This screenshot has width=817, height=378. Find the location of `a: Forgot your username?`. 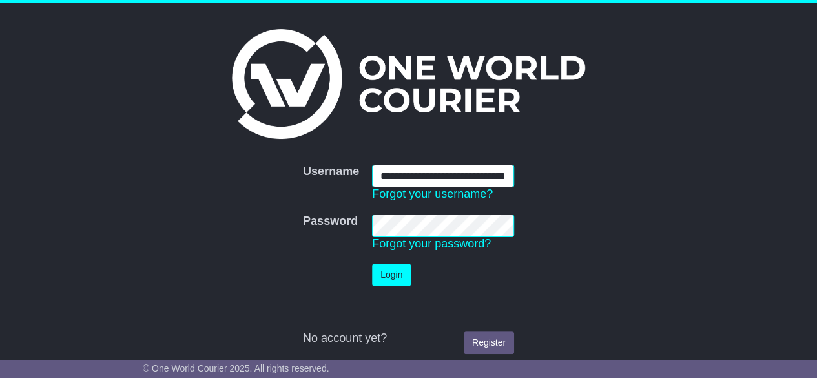

a: Forgot your username? is located at coordinates (432, 194).